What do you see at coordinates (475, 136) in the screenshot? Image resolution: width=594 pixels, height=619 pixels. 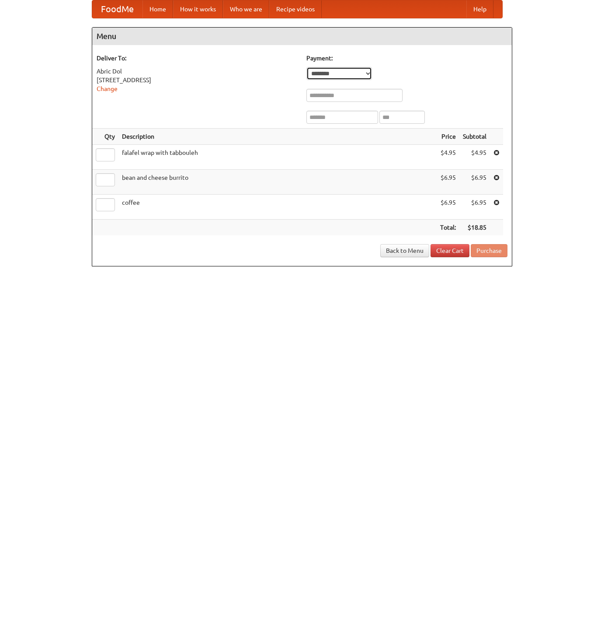 I see `th: Subtotal` at bounding box center [475, 136].